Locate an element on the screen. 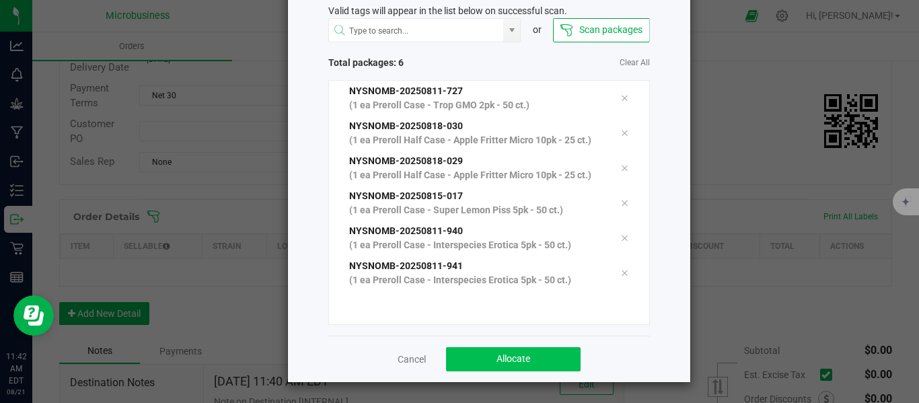 This screenshot has width=919, height=403. span: NYSNOMB-20250811-727 is located at coordinates (406, 91).